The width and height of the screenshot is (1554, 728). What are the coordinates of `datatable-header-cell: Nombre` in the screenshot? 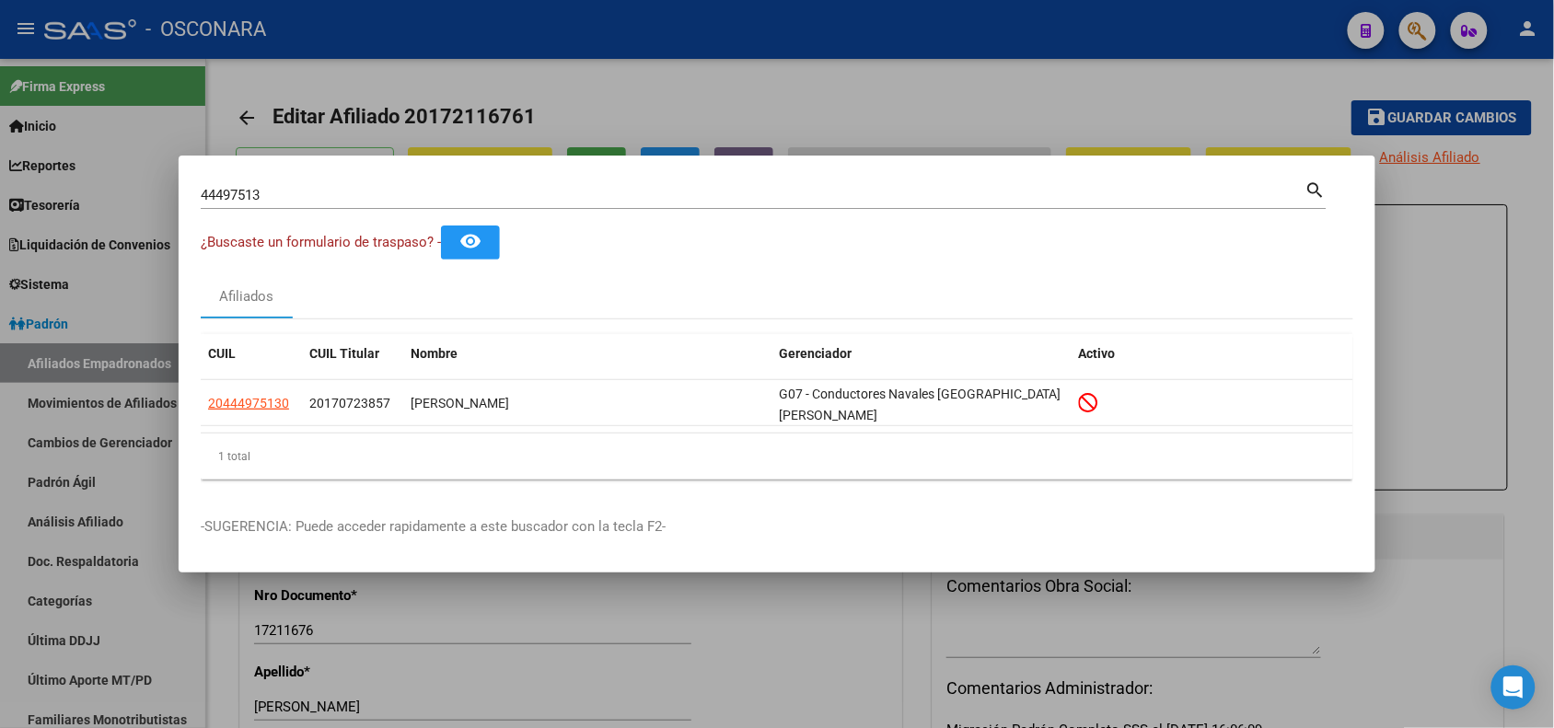 It's located at (587, 354).